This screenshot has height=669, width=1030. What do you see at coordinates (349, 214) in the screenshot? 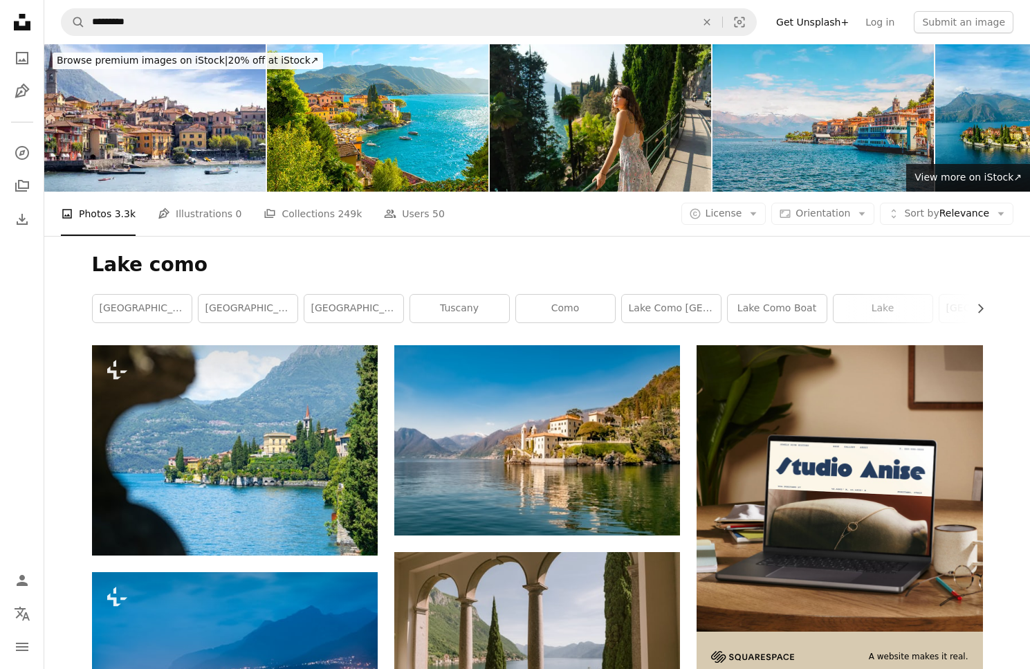
I see `span: 249k` at bounding box center [349, 214].